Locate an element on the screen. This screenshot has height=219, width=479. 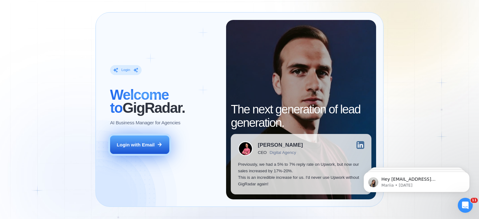
p: Message from Mariia, sent 4d ago is located at coordinates (67, 27).